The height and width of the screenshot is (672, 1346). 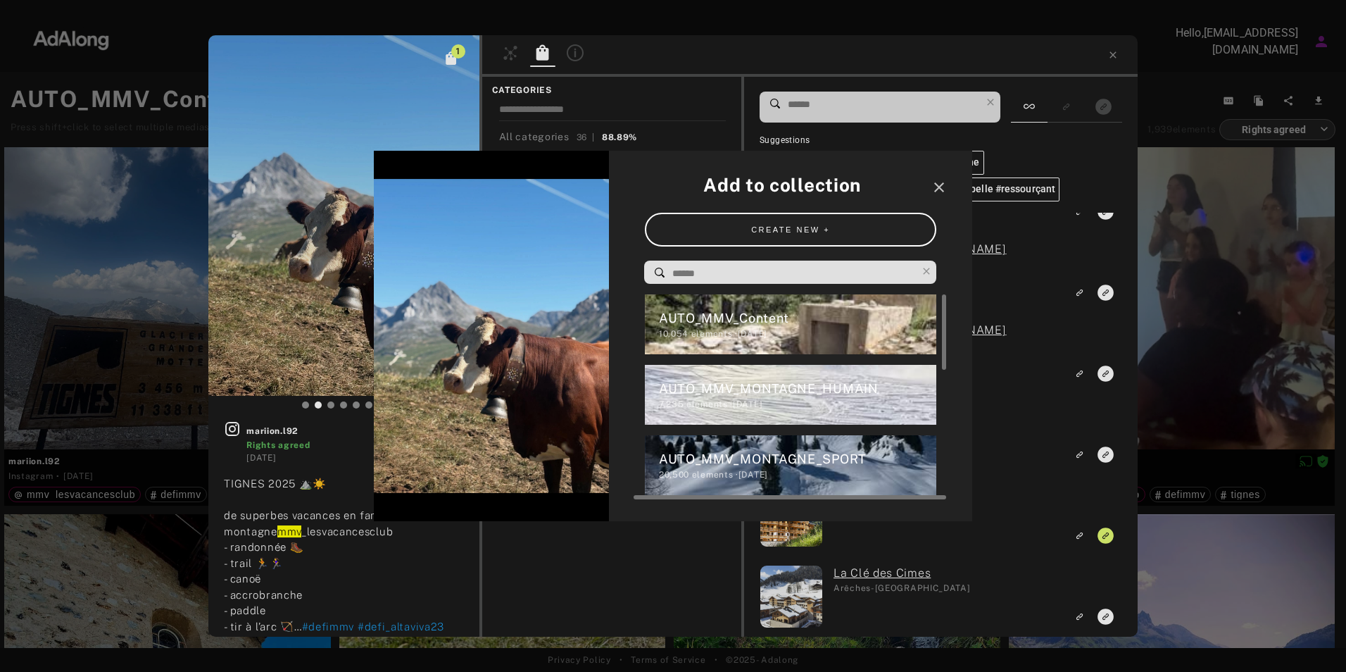 What do you see at coordinates (491, 335) in the screenshot?
I see `img: INS_DNLkMtNosP6_1` at bounding box center [491, 335].